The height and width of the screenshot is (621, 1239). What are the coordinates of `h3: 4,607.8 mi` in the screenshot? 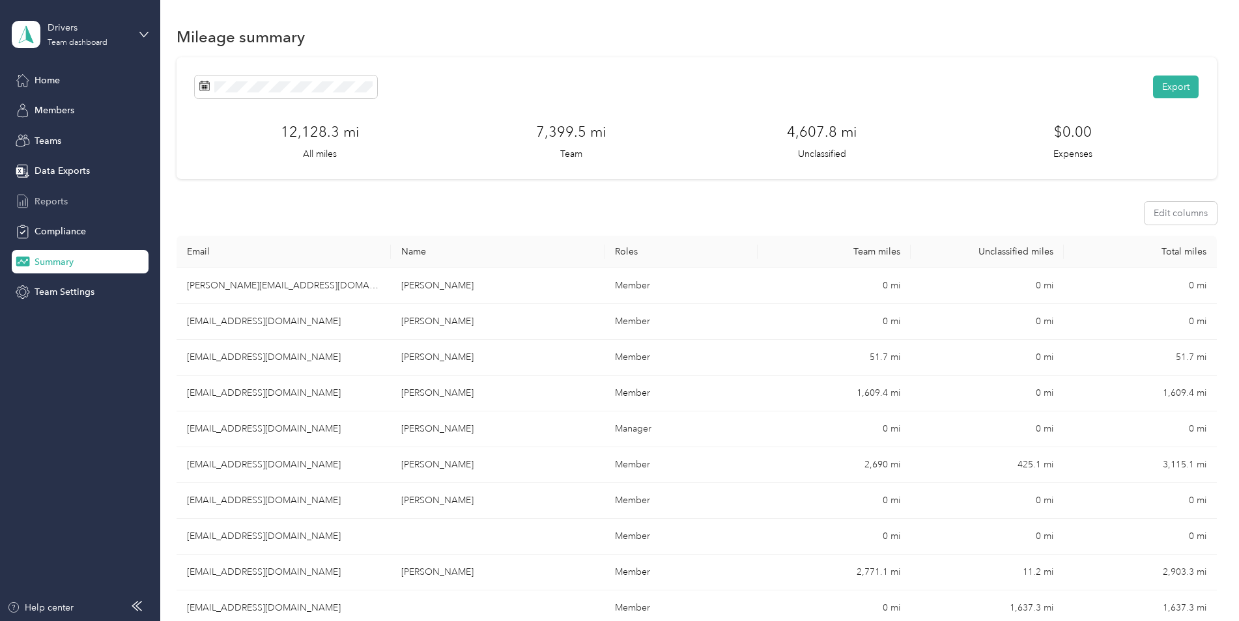 It's located at (821, 132).